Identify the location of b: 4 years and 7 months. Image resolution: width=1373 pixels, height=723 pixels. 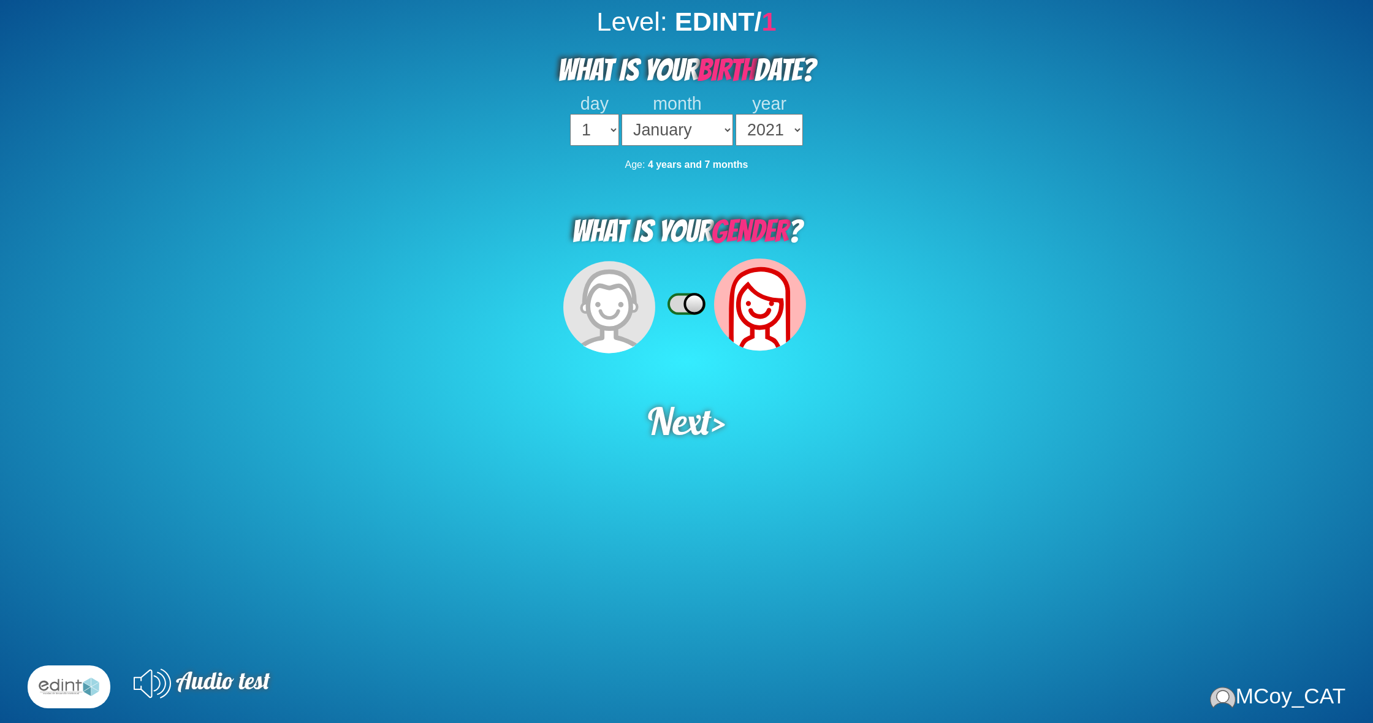
(698, 164).